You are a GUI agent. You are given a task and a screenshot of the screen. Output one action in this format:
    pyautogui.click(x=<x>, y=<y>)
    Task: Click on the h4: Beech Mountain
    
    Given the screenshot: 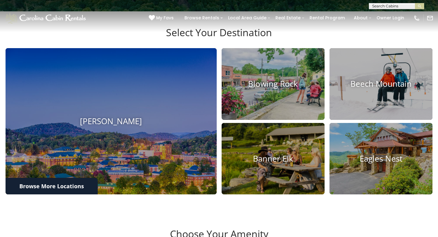 What is the action you would take?
    pyautogui.click(x=381, y=84)
    